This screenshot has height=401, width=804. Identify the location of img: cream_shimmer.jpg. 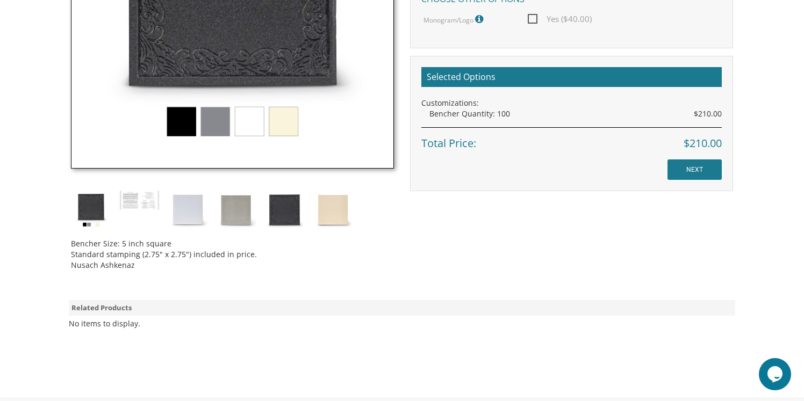
(333, 210).